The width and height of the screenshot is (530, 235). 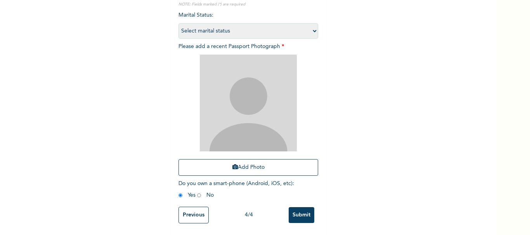 I want to click on input: Previous, so click(x=193, y=215).